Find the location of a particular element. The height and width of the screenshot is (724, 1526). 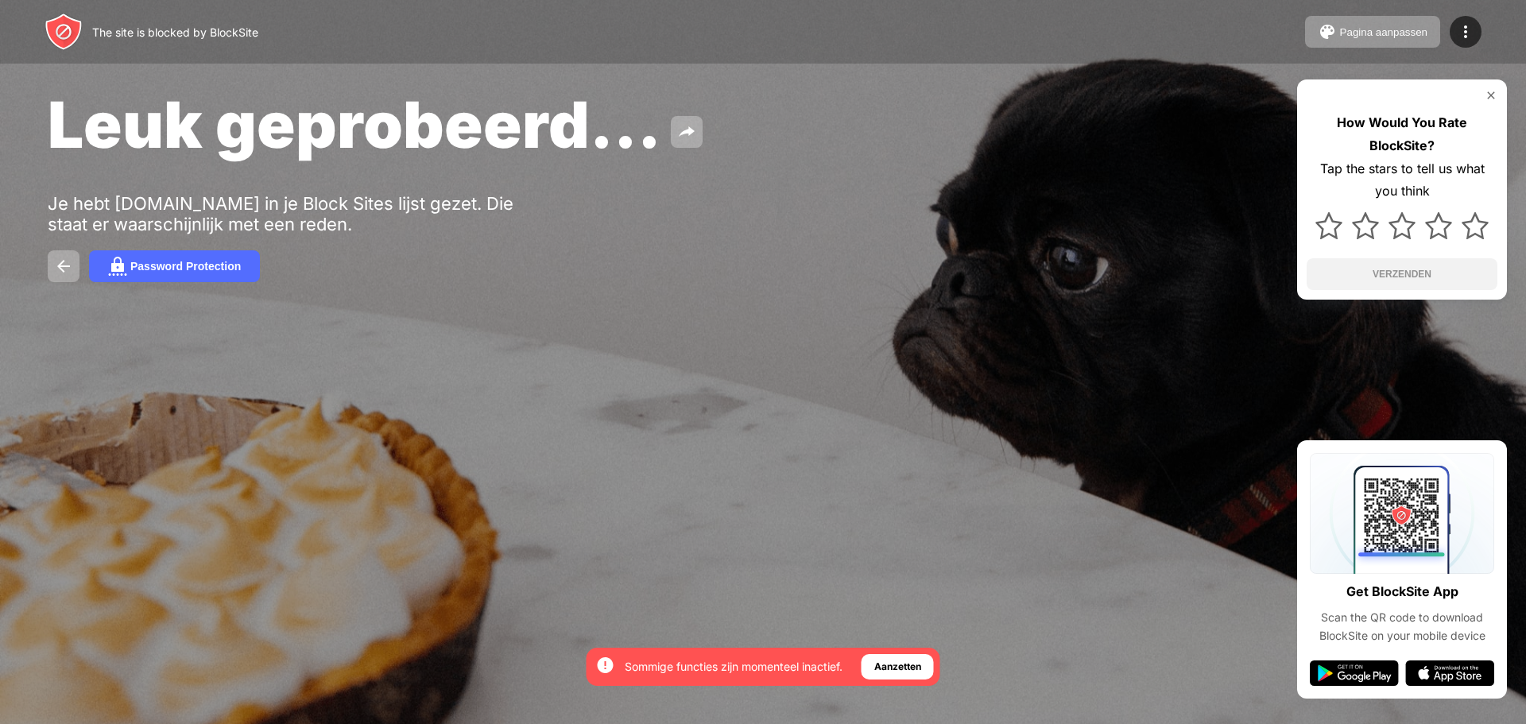

img: back.svg is located at coordinates (64, 266).